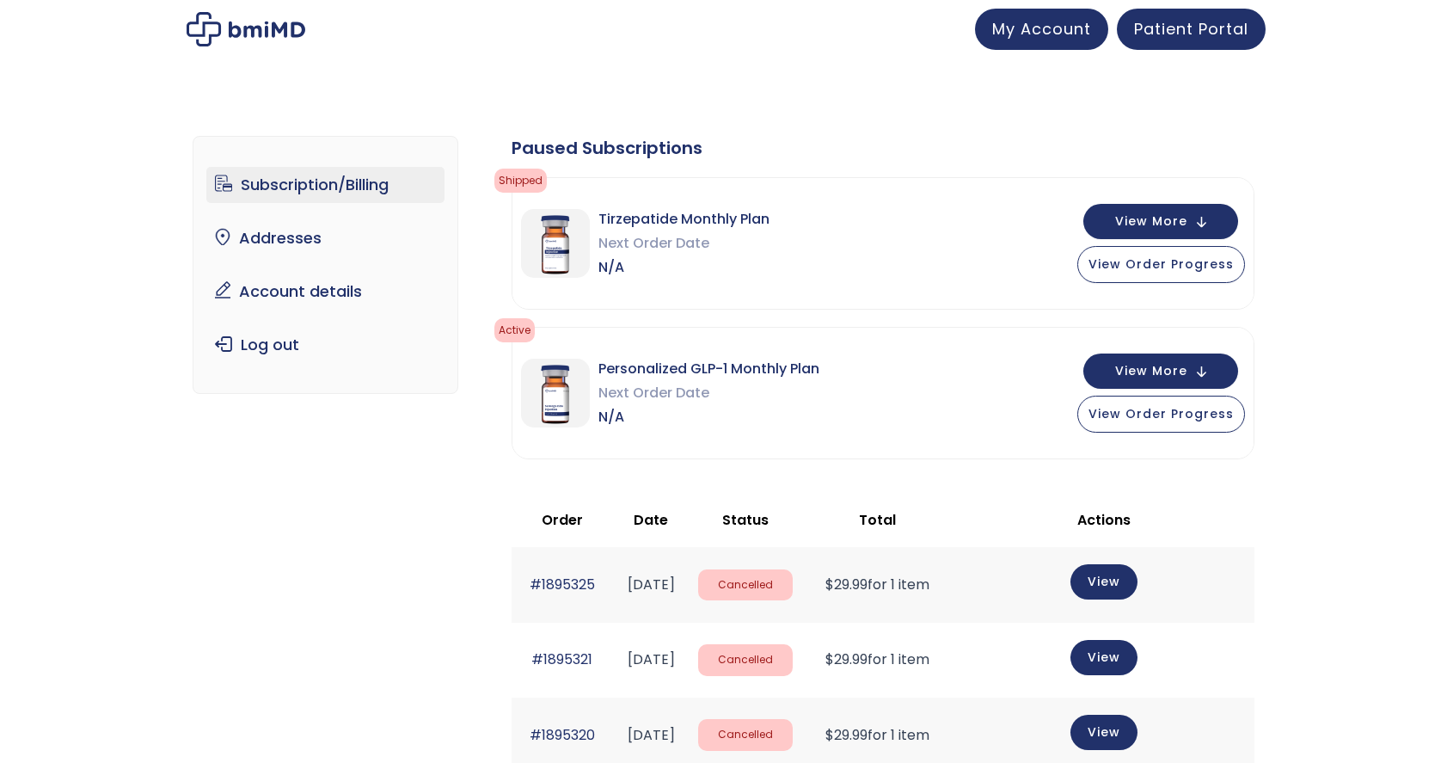  What do you see at coordinates (709, 369) in the screenshot?
I see `span: Personalized GLP-1 Monthly Plan` at bounding box center [709, 369].